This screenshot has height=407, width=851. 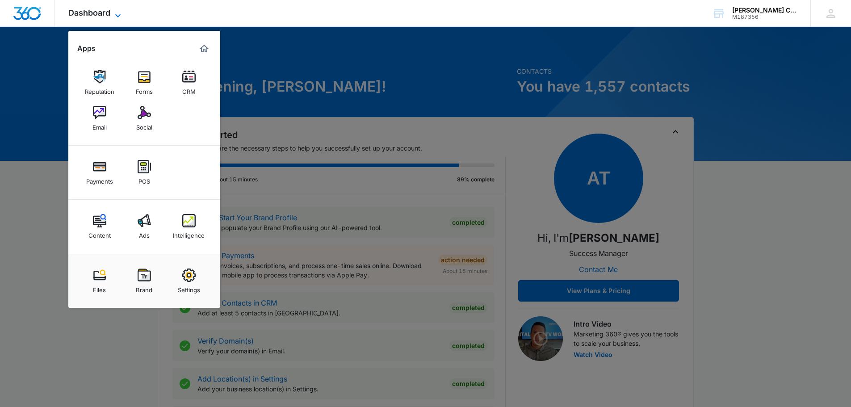 What do you see at coordinates (89, 13) in the screenshot?
I see `span: Dashboard` at bounding box center [89, 13].